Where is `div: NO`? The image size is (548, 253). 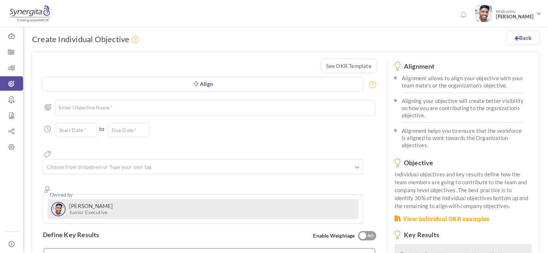
div: NO is located at coordinates (371, 236).